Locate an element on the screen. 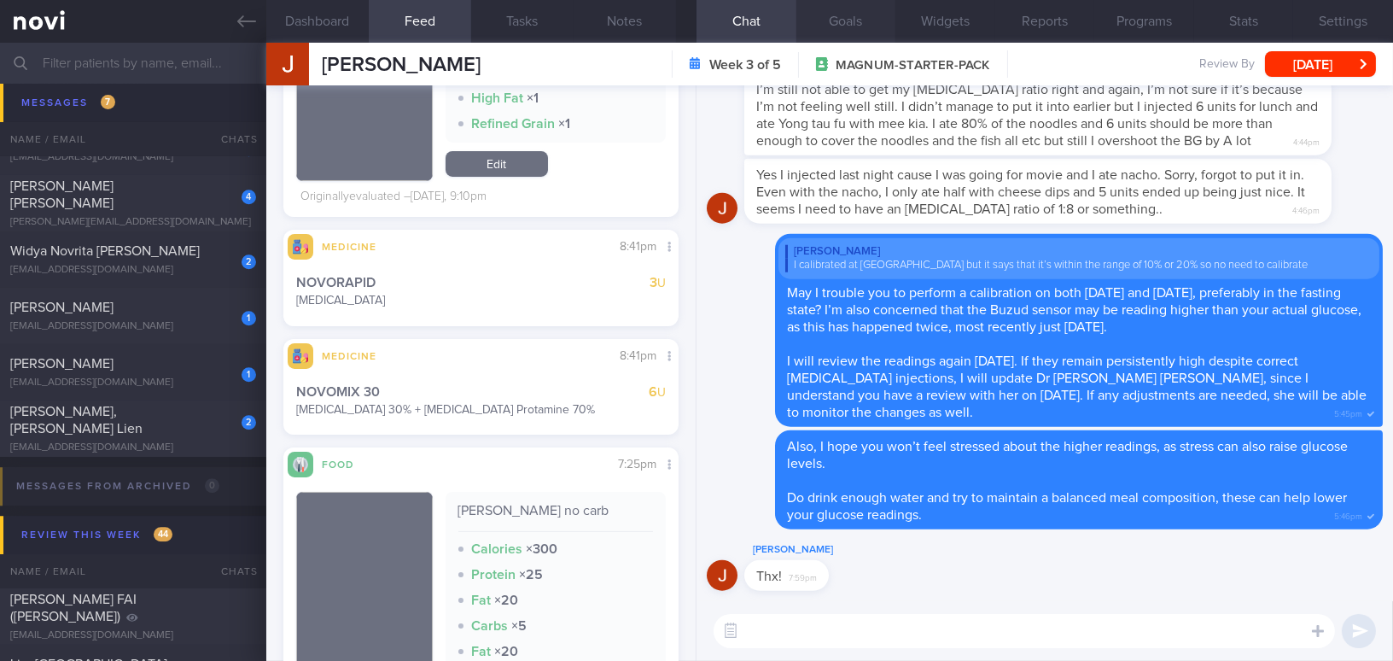 The width and height of the screenshot is (1393, 661). span: 4:44pm is located at coordinates (1306, 140).